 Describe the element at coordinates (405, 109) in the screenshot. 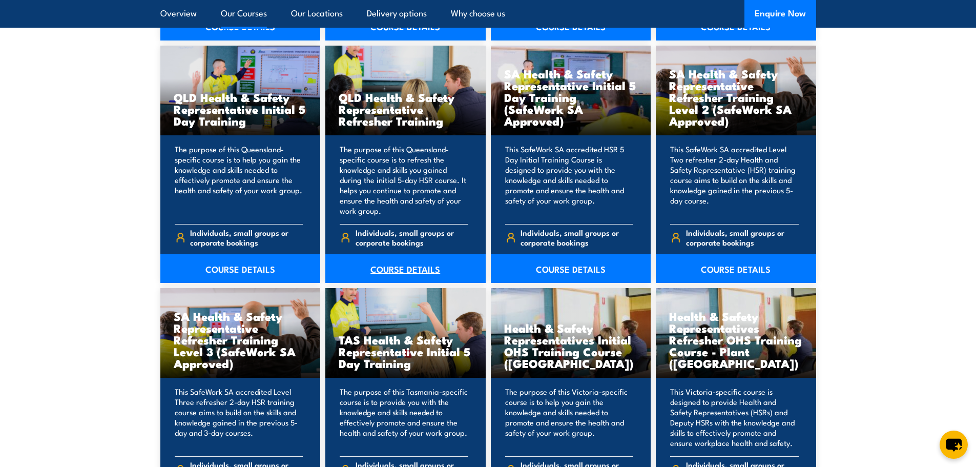

I see `h3: QLD Health & Safety Representative Refresher Training` at that location.